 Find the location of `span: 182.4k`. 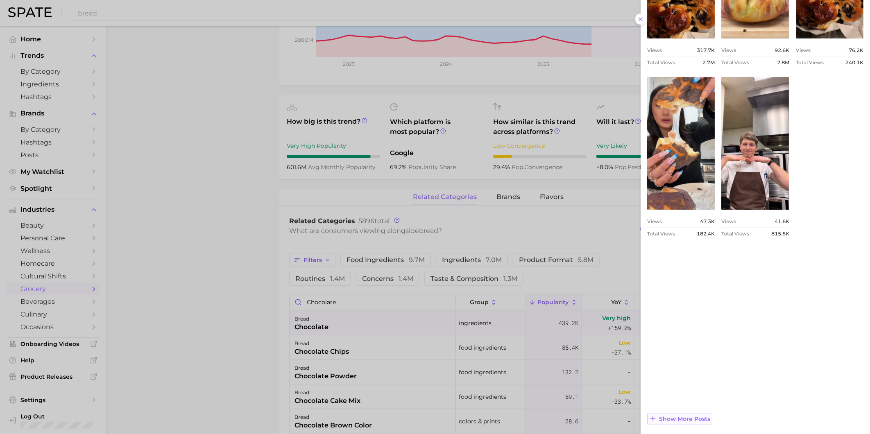

span: 182.4k is located at coordinates (706, 233).